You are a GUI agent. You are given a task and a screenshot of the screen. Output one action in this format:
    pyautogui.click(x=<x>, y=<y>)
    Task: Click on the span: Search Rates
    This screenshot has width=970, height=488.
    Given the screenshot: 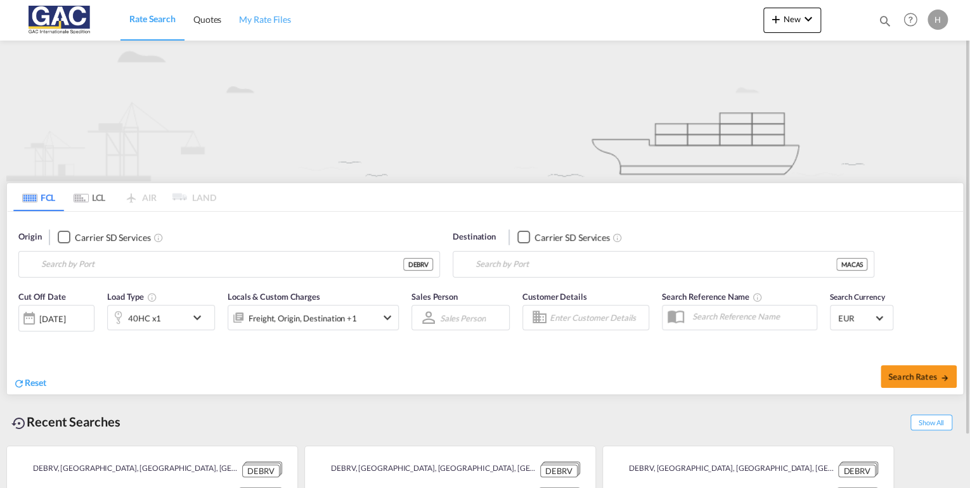 What is the action you would take?
    pyautogui.click(x=919, y=377)
    